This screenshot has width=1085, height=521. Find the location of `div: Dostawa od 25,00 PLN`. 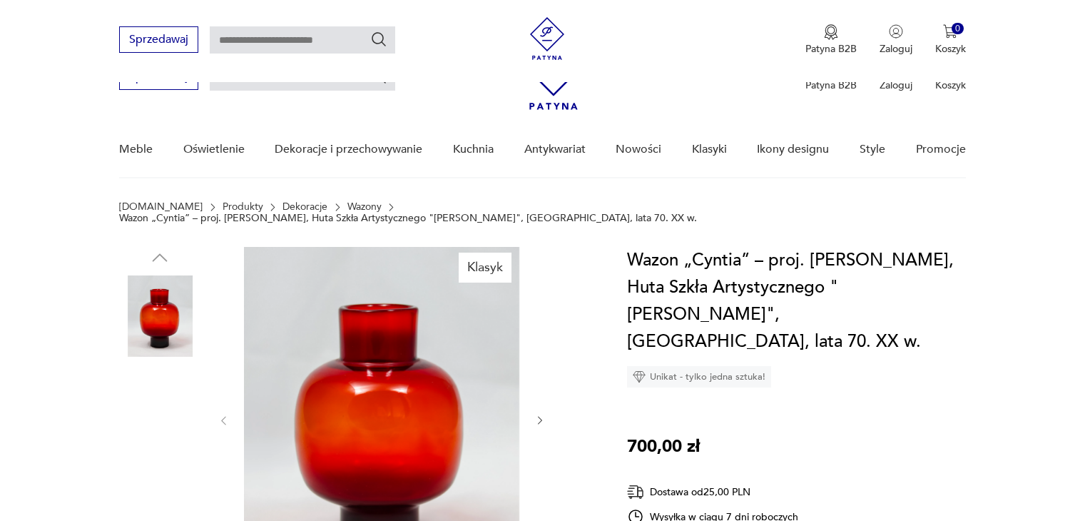

div: Dostawa od 25,00 PLN is located at coordinates (712, 491).